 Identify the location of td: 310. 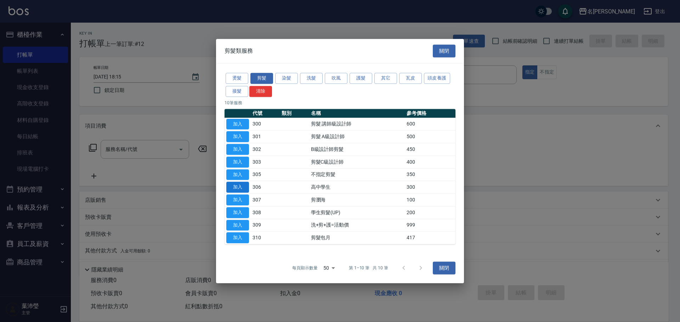
(265, 238).